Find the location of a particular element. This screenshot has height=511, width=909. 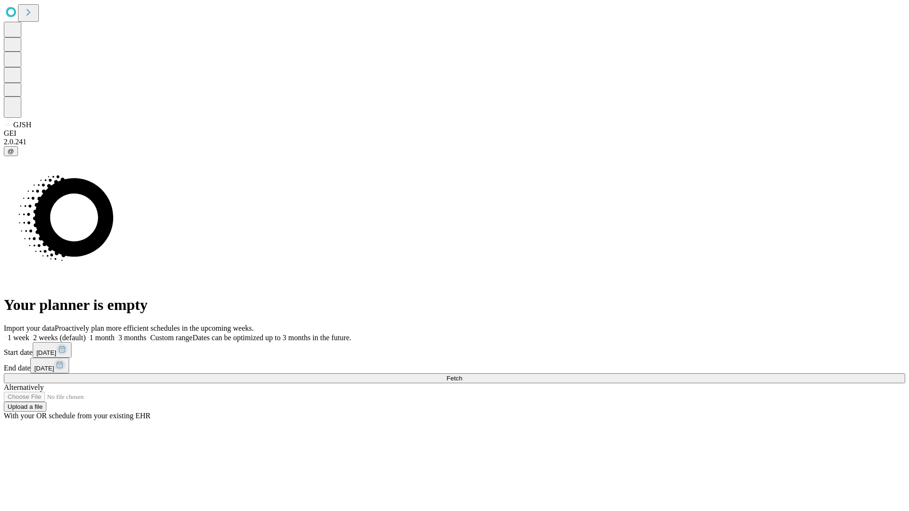

button: Fetch is located at coordinates (455, 378).